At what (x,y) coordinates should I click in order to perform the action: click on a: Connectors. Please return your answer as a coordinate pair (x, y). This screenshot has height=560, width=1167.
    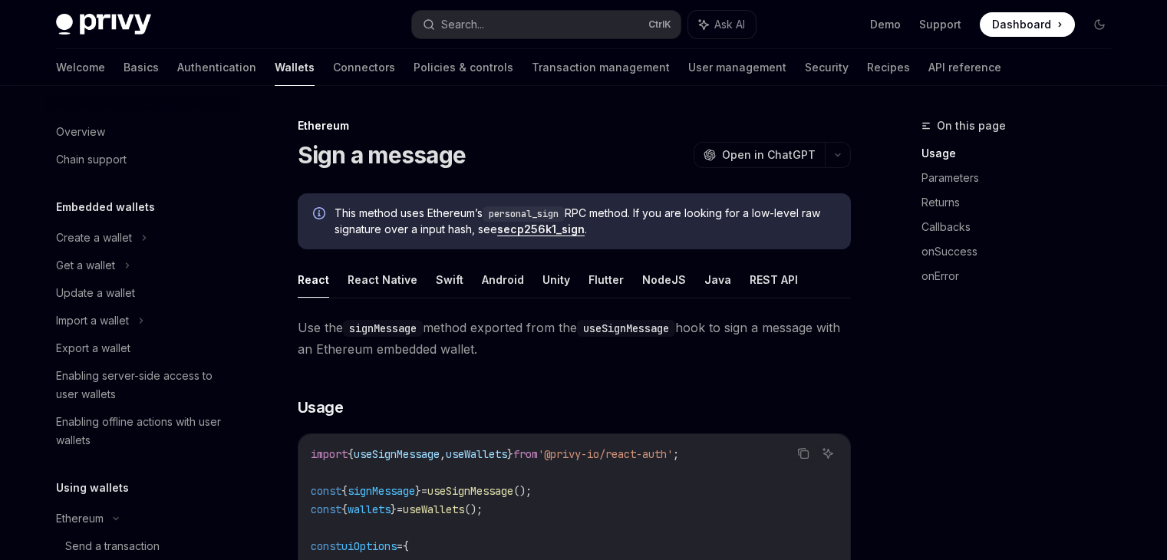
    Looking at the image, I should click on (364, 68).